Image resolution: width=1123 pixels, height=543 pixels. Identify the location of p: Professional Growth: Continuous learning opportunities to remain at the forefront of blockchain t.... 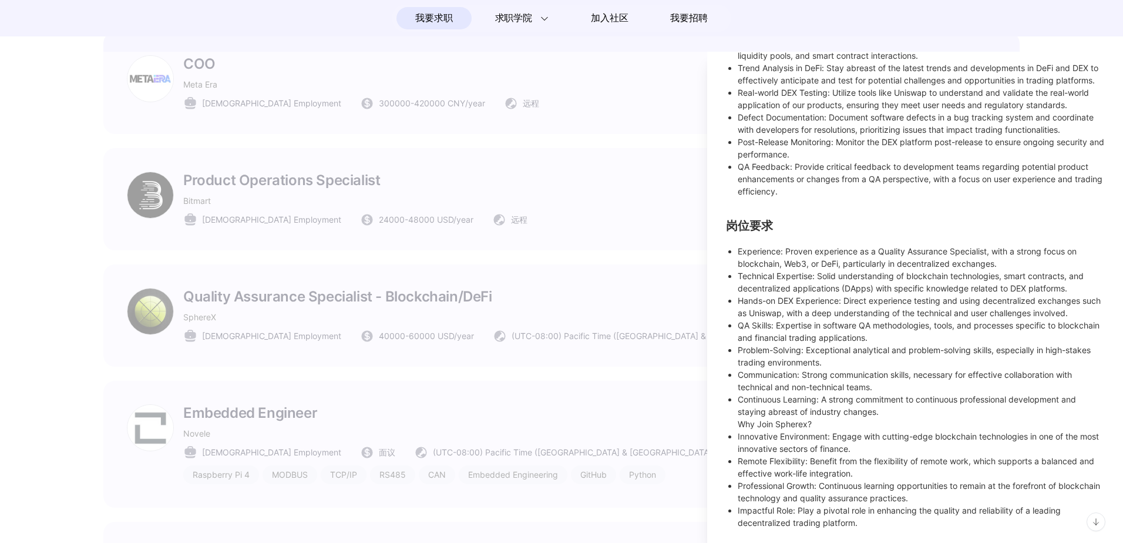
(921, 492).